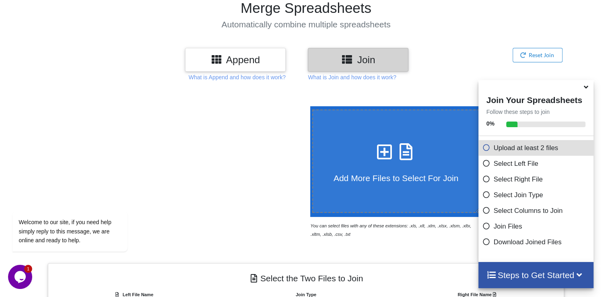 The image size is (612, 297). What do you see at coordinates (237, 77) in the screenshot?
I see `p: What is Append and how does it work?` at bounding box center [237, 77].